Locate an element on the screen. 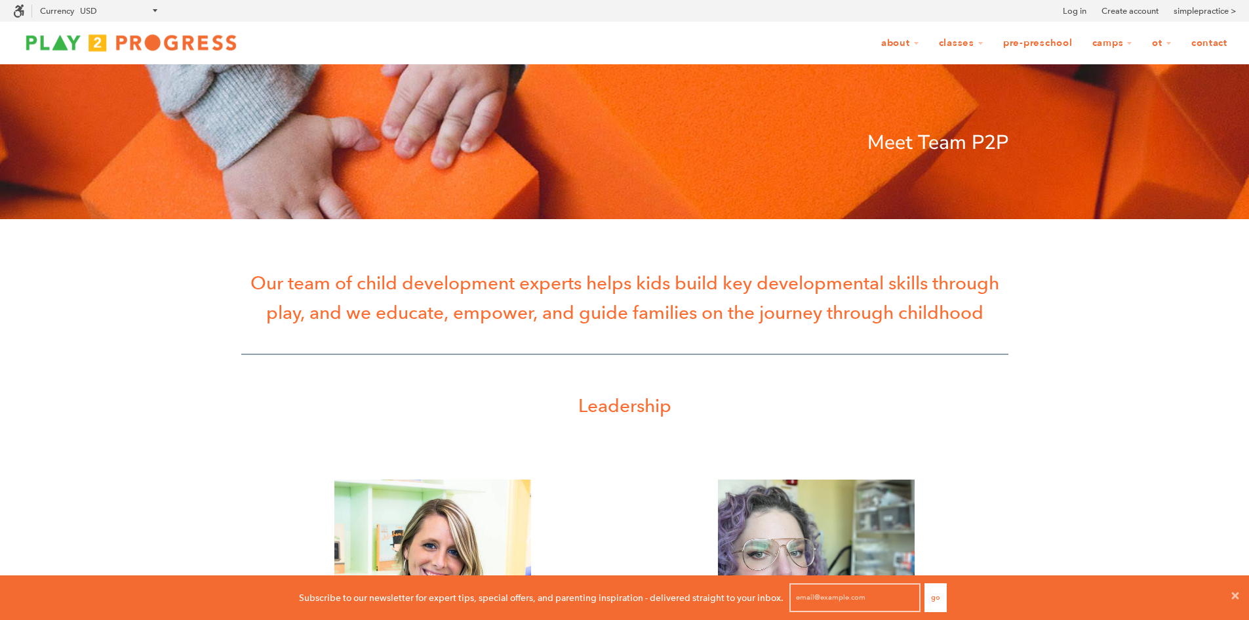 This screenshot has width=1249, height=620. a: simplepractice > is located at coordinates (1205, 11).